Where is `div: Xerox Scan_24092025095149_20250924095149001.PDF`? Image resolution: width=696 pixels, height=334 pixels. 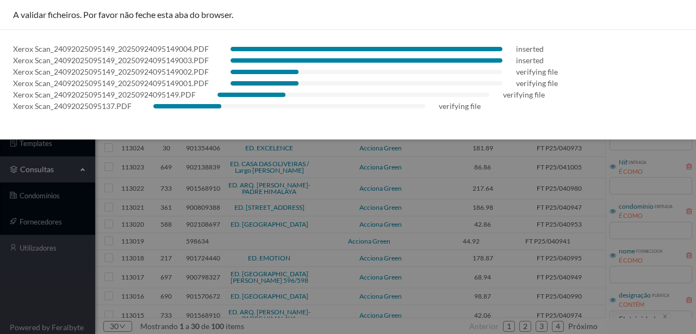 div: Xerox Scan_24092025095149_20250924095149001.PDF is located at coordinates (111, 83).